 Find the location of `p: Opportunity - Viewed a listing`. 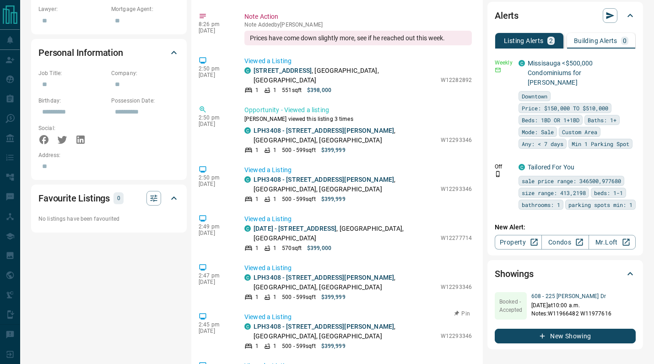

p: Opportunity - Viewed a listing is located at coordinates (358, 110).